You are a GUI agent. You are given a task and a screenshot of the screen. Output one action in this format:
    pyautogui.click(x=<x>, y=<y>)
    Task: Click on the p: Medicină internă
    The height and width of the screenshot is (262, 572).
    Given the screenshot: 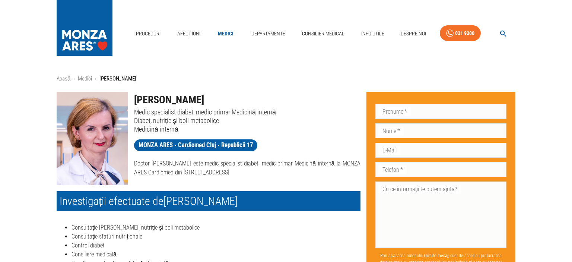 What is the action you would take?
    pyautogui.click(x=247, y=129)
    